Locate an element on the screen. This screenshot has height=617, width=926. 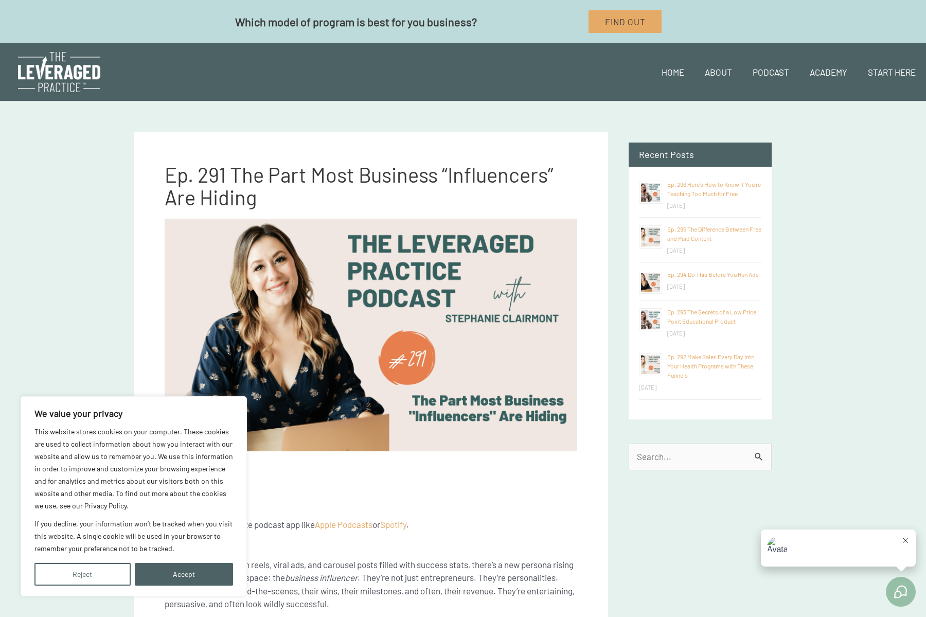
p: This website stores cookies on your computer. These cookies are used to collect information about... is located at coordinates (134, 469).